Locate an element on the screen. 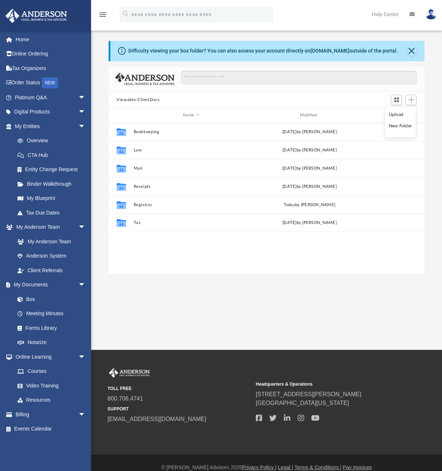  button: Mail is located at coordinates (191, 168).